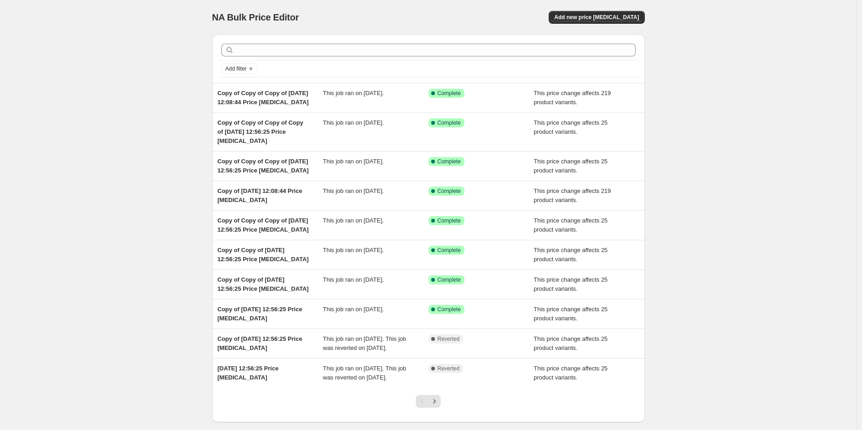  I want to click on nav: Pagination, so click(428, 401).